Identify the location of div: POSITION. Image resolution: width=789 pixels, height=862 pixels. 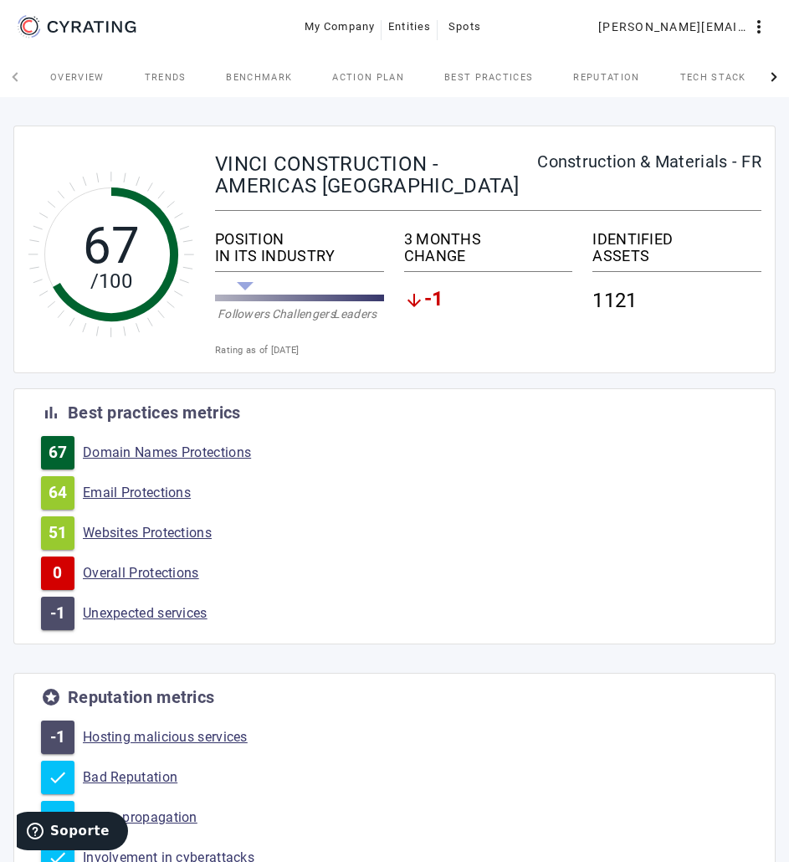
(300, 239).